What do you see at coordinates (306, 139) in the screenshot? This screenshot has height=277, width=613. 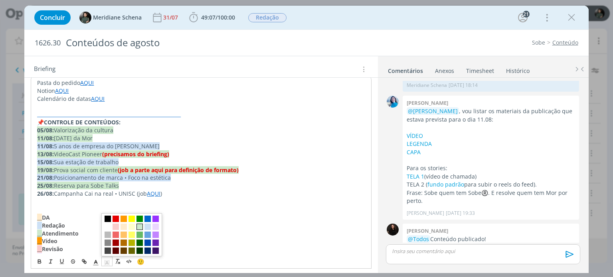 I see `div: dialog` at bounding box center [306, 139].